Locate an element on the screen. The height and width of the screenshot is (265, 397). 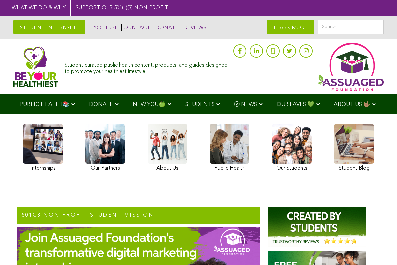
a: STUDENT INTERNSHIP is located at coordinates (49, 27).